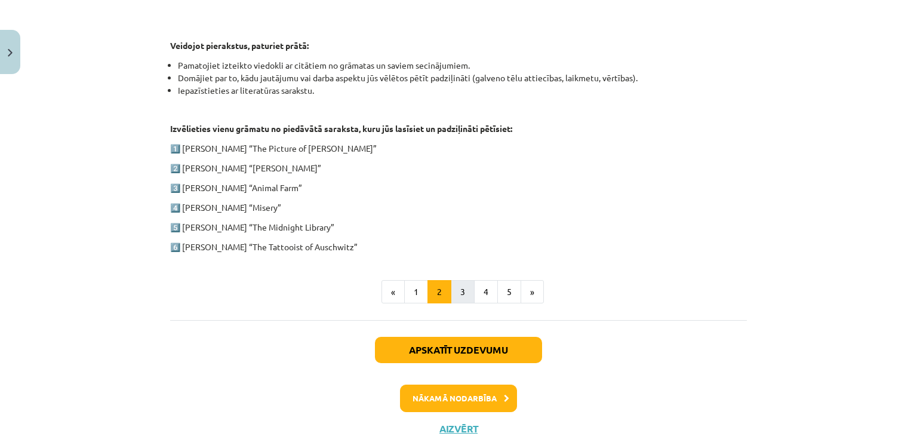 The image size is (917, 436). What do you see at coordinates (486, 292) in the screenshot?
I see `button: 4` at bounding box center [486, 292].